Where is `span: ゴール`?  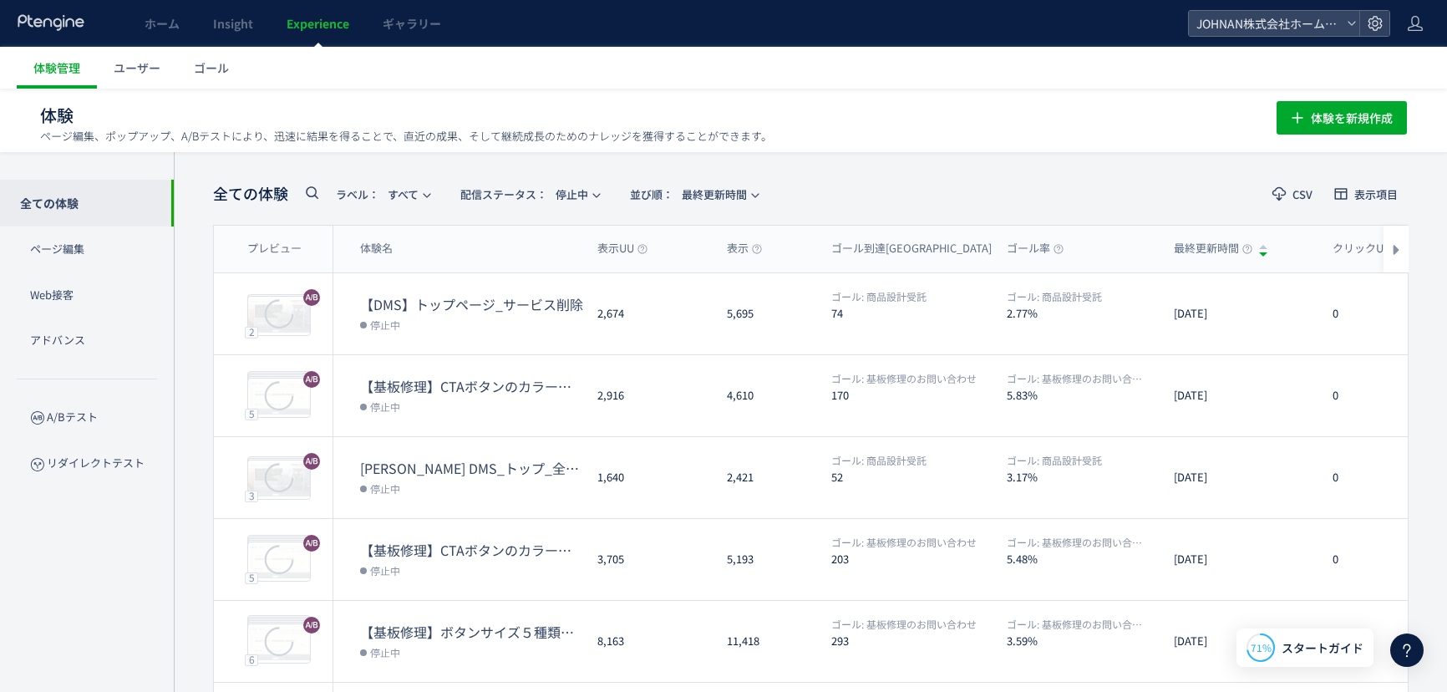 span: ゴール is located at coordinates (211, 68).